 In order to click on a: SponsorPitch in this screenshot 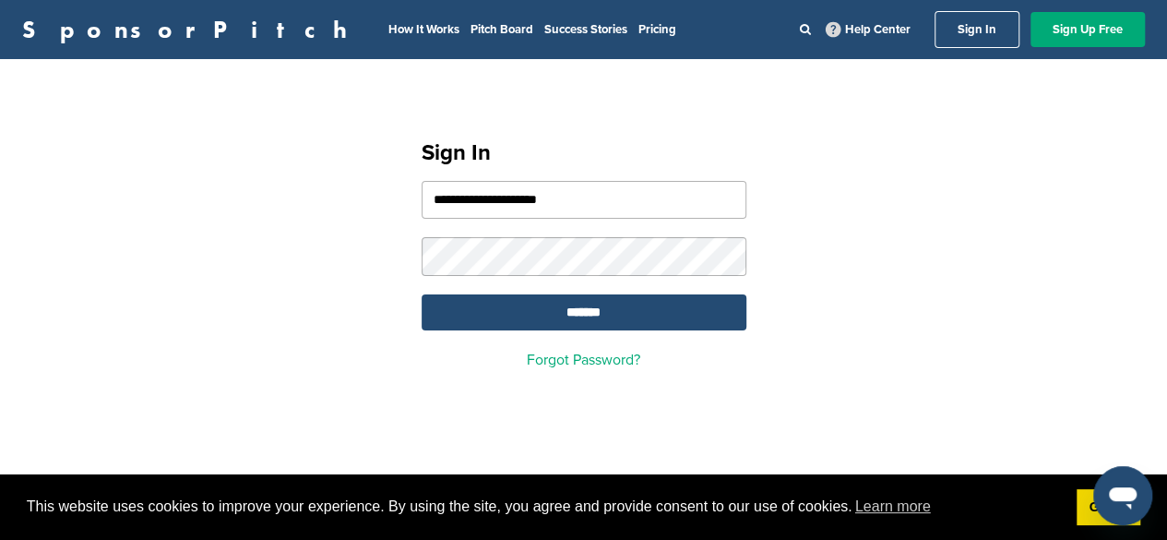, I will do `click(190, 30)`.